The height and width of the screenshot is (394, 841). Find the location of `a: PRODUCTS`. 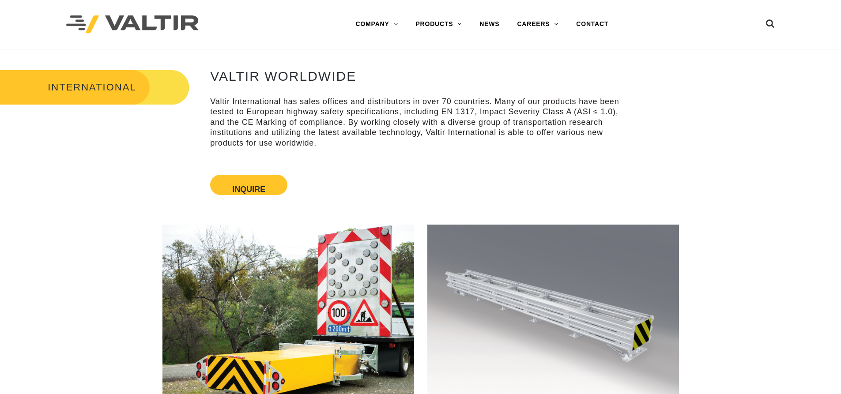

a: PRODUCTS is located at coordinates (438, 24).